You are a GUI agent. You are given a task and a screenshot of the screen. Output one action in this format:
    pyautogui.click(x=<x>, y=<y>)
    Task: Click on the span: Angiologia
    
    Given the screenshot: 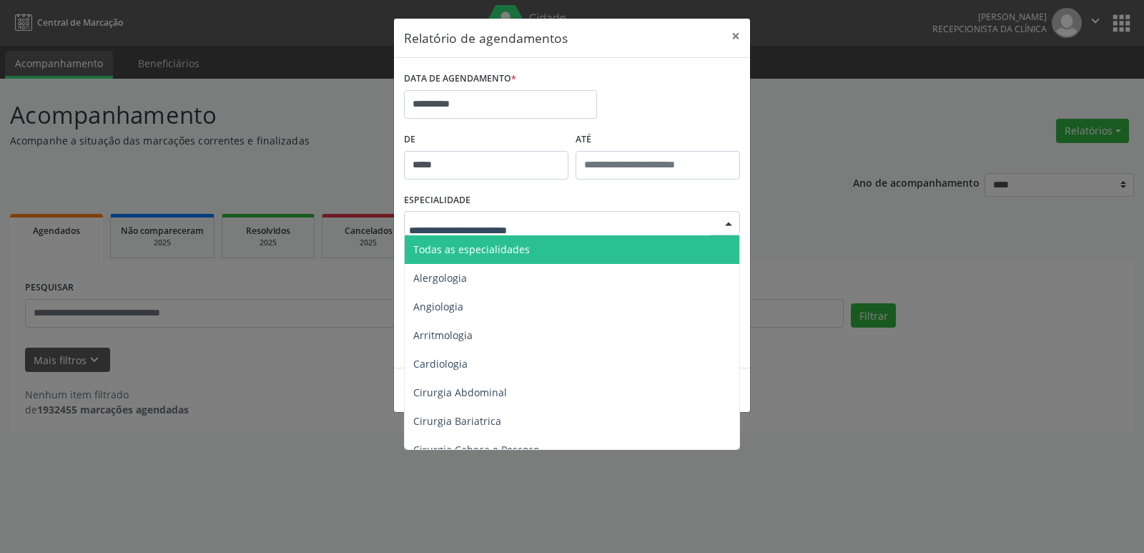 What is the action you would take?
    pyautogui.click(x=438, y=306)
    